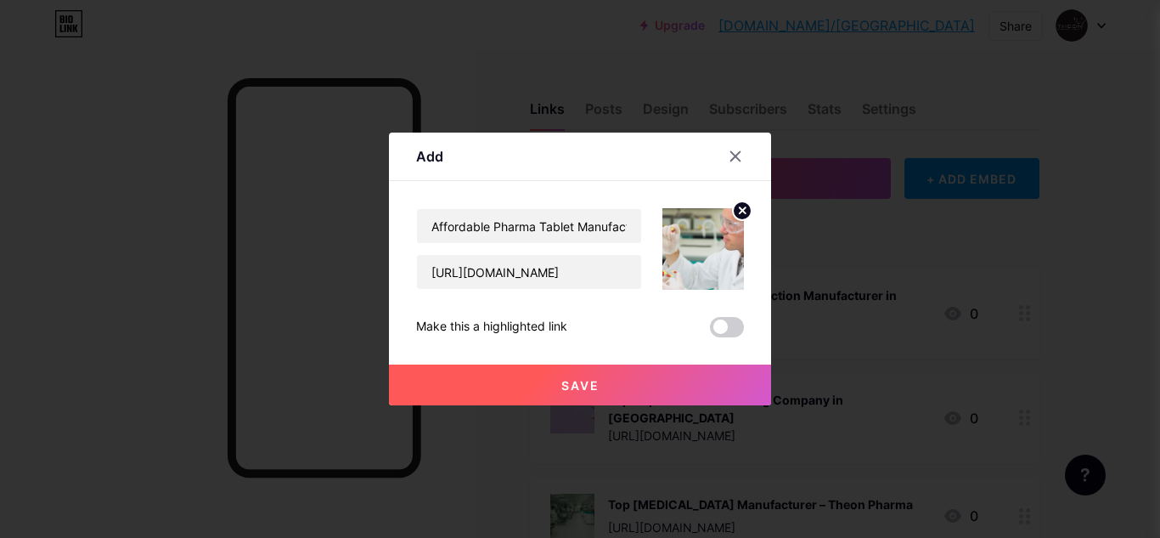  What do you see at coordinates (703, 249) in the screenshot?
I see `img: link_thumbnail` at bounding box center [703, 249].